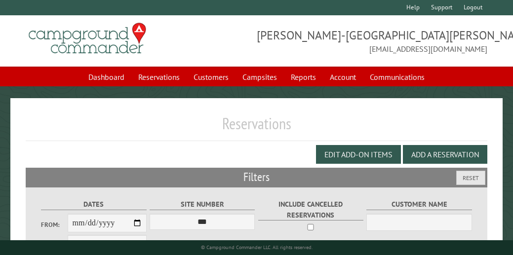  What do you see at coordinates (256, 127) in the screenshot?
I see `h1: Reservations` at bounding box center [256, 127].